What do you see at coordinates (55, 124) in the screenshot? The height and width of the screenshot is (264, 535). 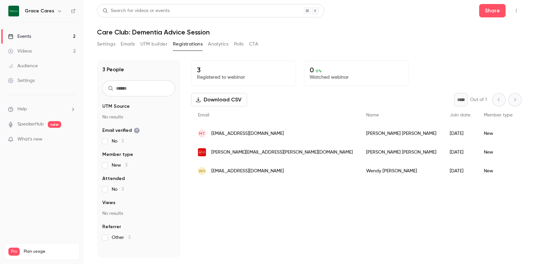 I see `span: new` at bounding box center [55, 124].